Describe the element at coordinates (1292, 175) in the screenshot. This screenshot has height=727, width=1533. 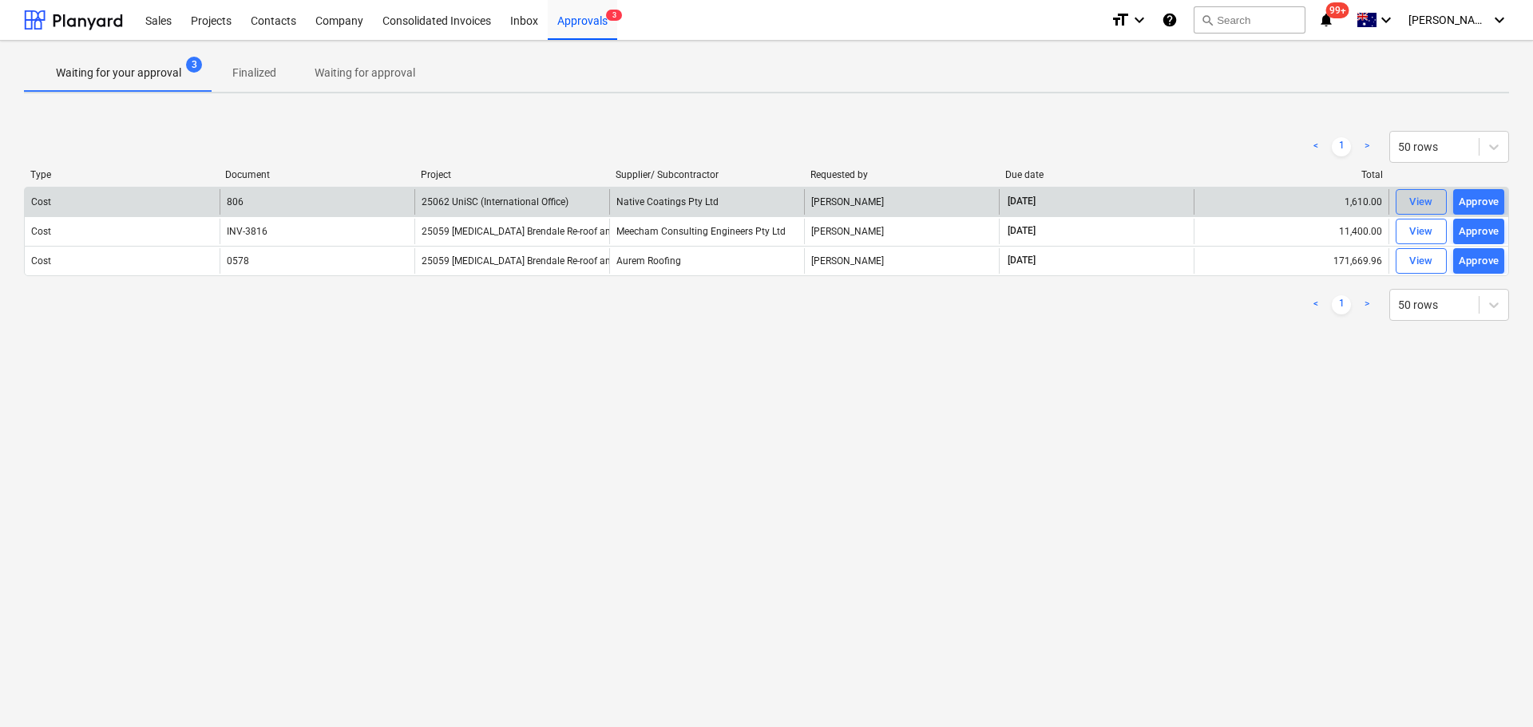
I see `div: Total` at that location.